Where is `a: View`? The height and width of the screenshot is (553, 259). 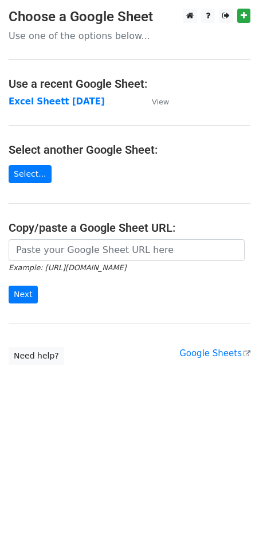
a: View is located at coordinates (155, 102).